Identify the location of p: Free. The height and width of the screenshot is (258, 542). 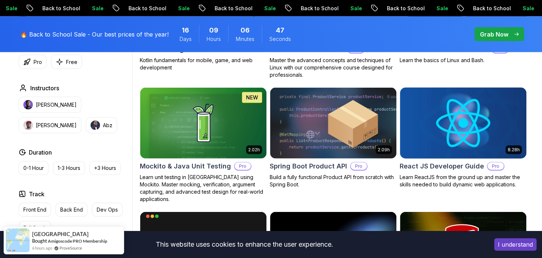
(72, 62).